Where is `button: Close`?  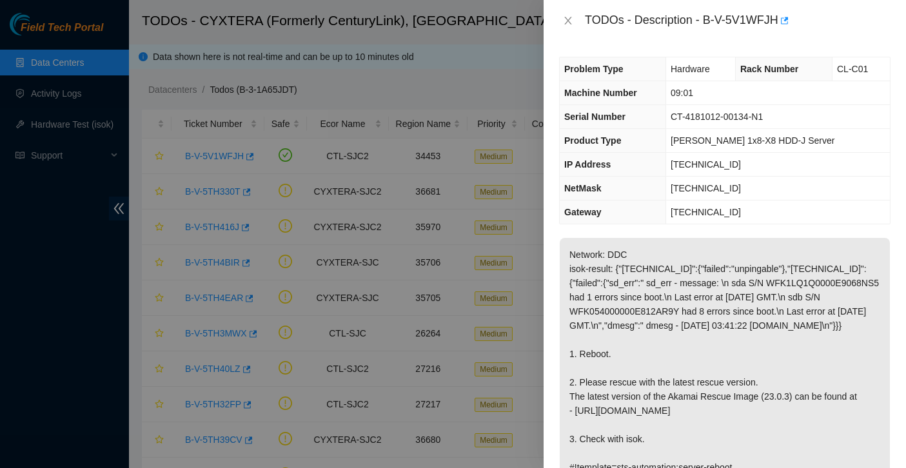
button: Close is located at coordinates (568, 21).